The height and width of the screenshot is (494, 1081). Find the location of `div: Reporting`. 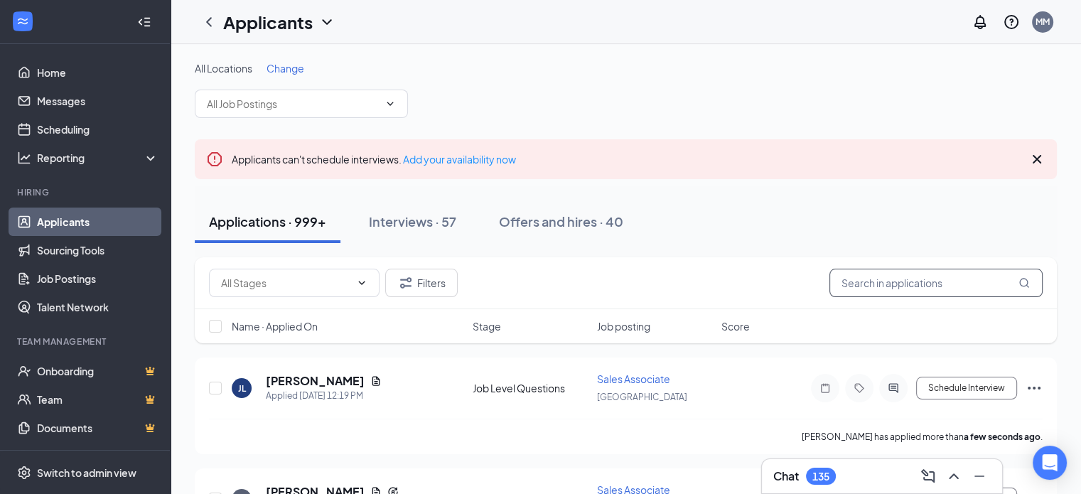

div: Reporting is located at coordinates (98, 158).